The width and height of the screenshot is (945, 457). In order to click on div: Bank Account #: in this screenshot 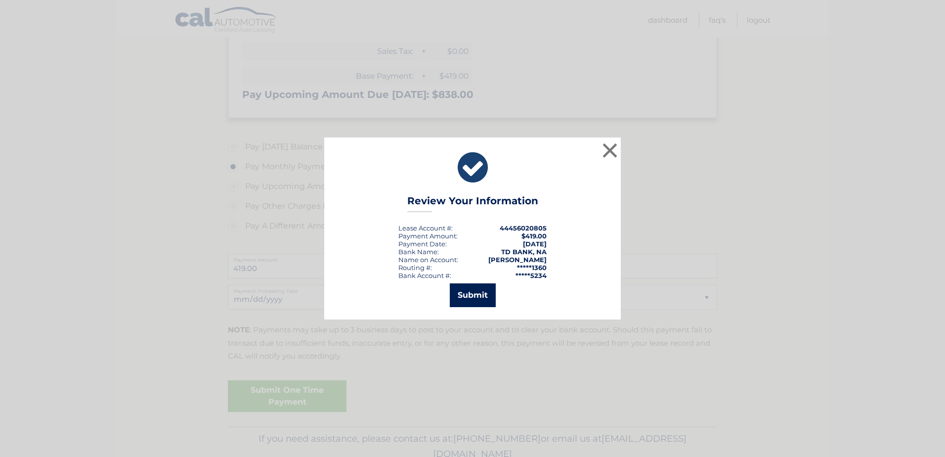, I will do `click(425, 275)`.